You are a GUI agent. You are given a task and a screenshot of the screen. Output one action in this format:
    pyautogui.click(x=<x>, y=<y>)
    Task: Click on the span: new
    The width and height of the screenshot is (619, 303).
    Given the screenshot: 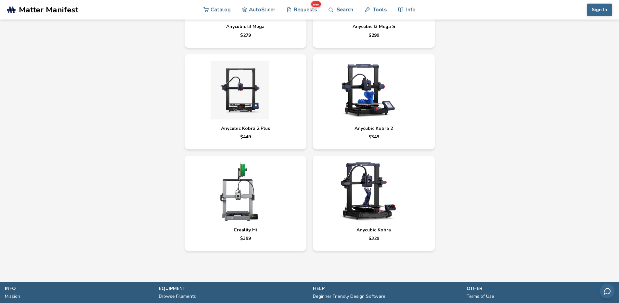 What is the action you would take?
    pyautogui.click(x=316, y=4)
    